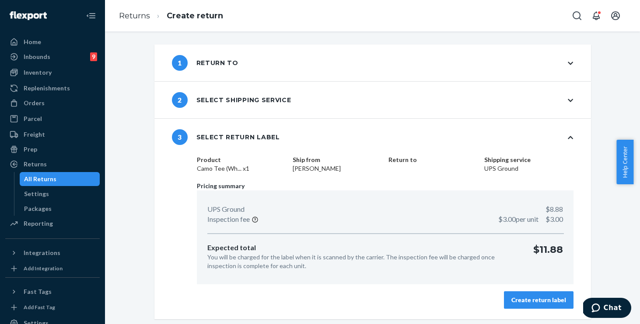 The width and height of the screenshot is (640, 324). Describe the element at coordinates (228, 219) in the screenshot. I see `p: Inspection fee` at that location.